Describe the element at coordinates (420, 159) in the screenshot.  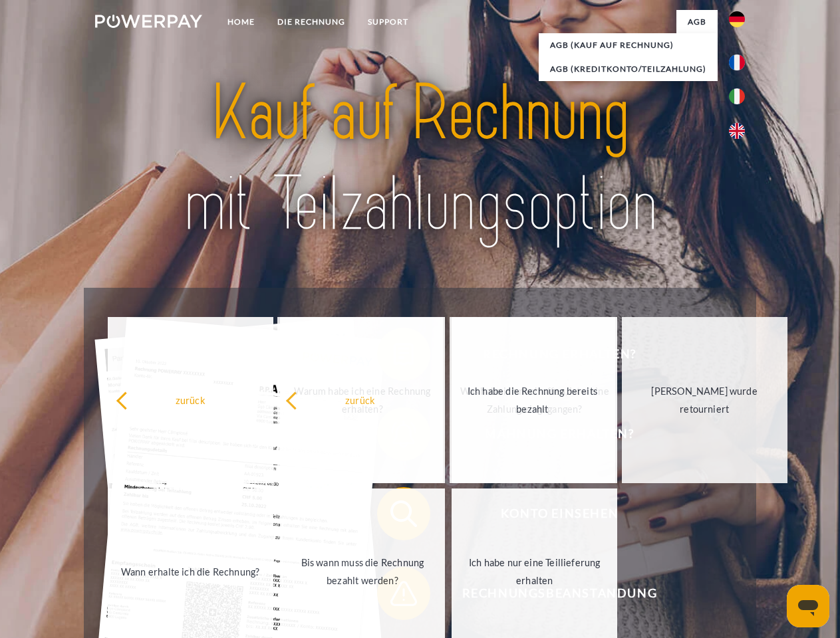
I see `img: title-powerpay_de.svg` at that location.